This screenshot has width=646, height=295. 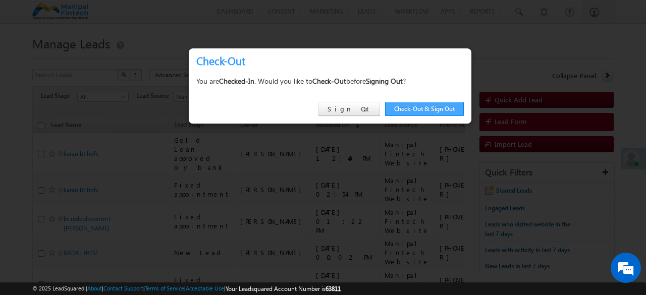 I want to click on b: Checked-In, so click(x=237, y=81).